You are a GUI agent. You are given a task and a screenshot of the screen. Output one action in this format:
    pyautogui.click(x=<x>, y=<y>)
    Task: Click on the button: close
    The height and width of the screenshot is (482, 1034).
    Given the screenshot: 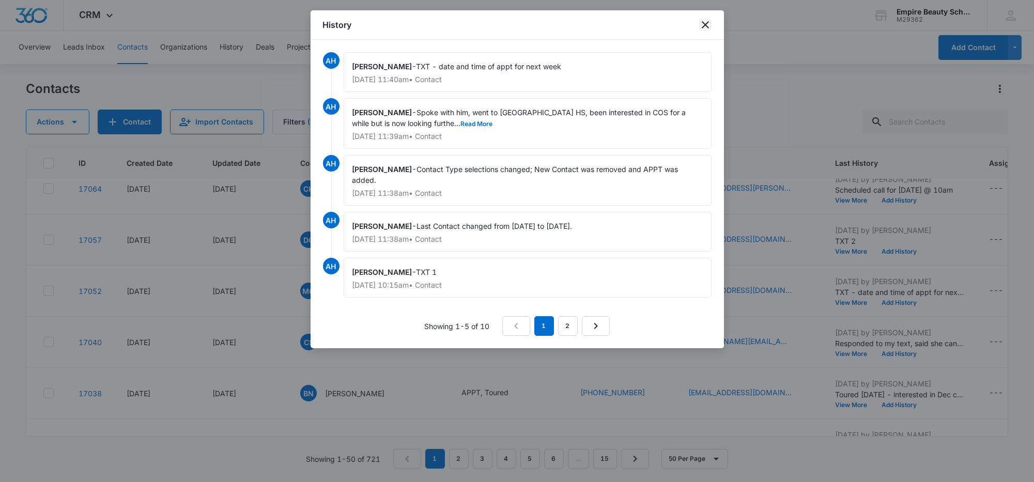 What is the action you would take?
    pyautogui.click(x=705, y=25)
    